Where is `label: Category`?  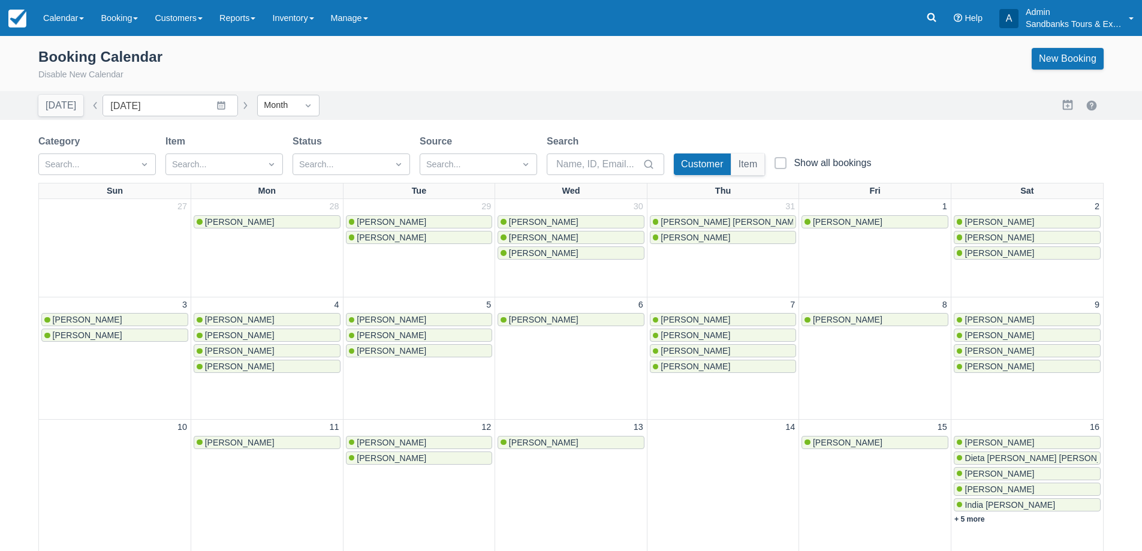
label: Category is located at coordinates (61, 142).